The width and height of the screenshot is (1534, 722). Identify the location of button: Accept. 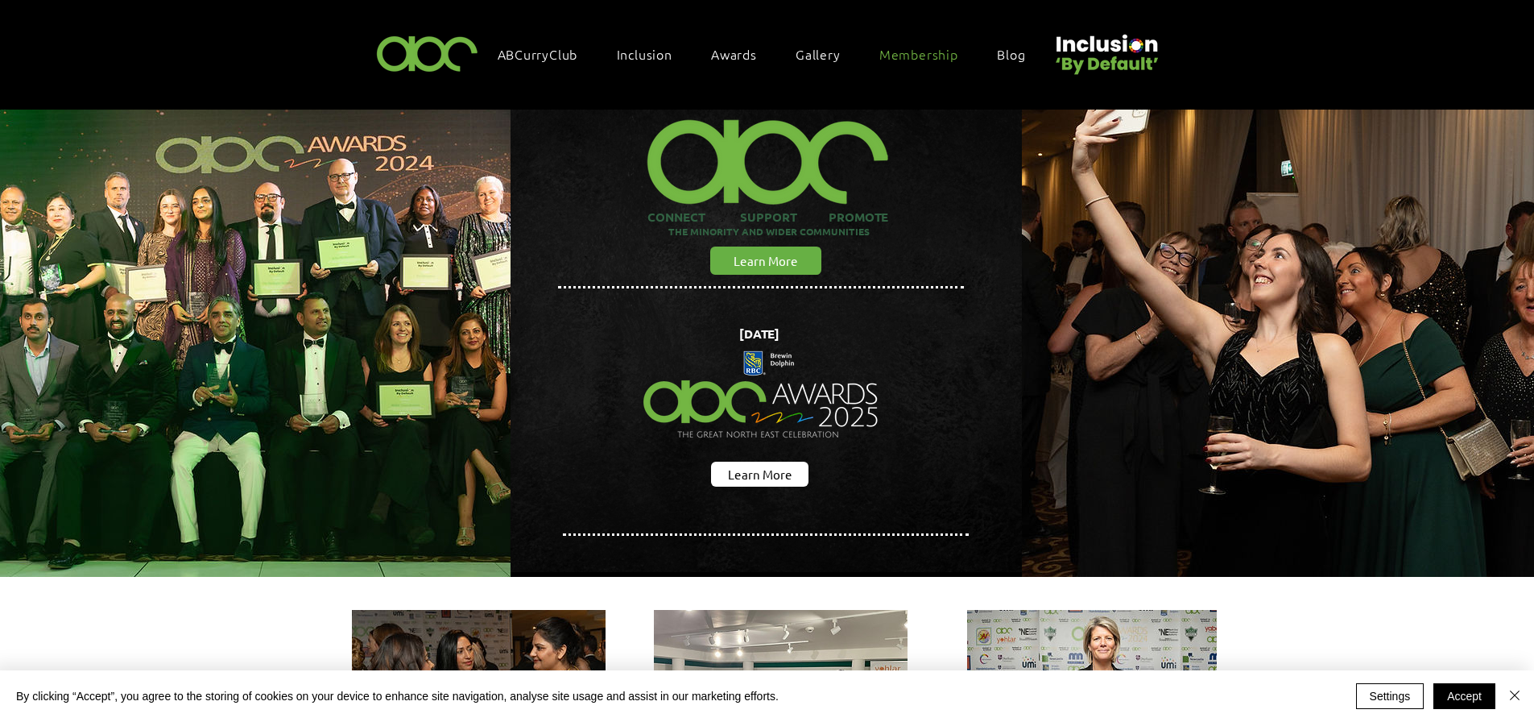
(1464, 696).